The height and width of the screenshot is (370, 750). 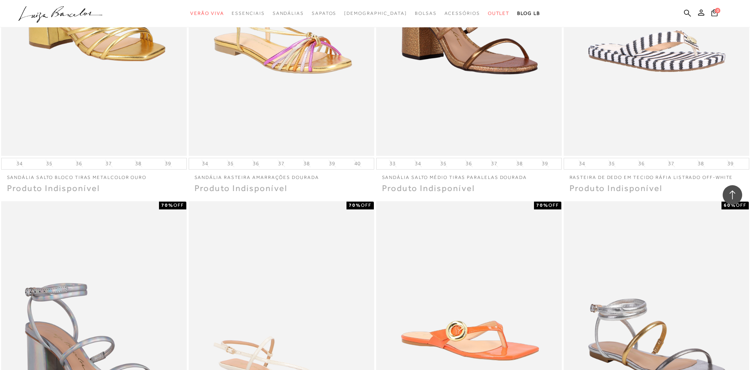 What do you see at coordinates (281, 175) in the screenshot?
I see `p: SANDÁLIA RASTEIRA AMARRAÇÕES DOURADA` at bounding box center [281, 175].